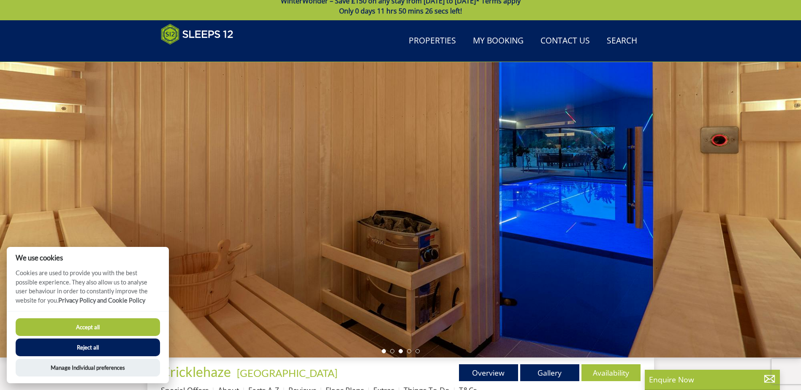  What do you see at coordinates (712, 379) in the screenshot?
I see `p: Enquire Now` at bounding box center [712, 379].